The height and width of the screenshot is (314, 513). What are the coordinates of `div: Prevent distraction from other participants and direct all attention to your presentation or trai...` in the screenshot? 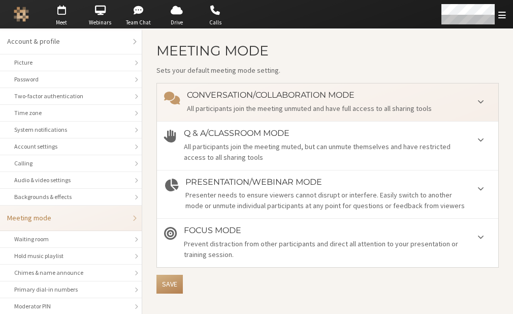 It's located at (337, 249).